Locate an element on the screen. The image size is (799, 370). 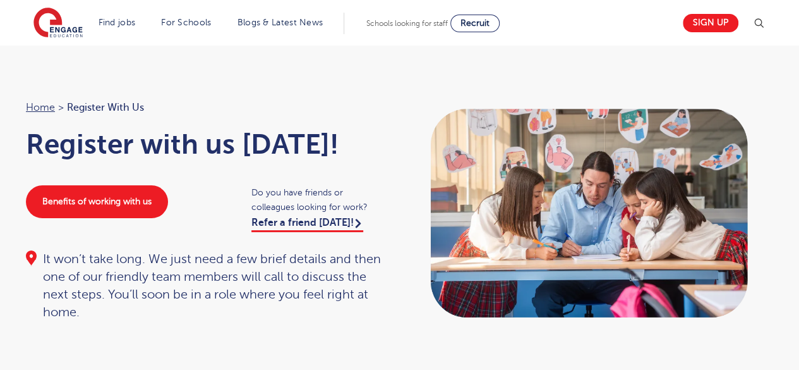
div: It won’t take long. We just need a few brief details and then one of our friendly team members wi... is located at coordinates (207, 286).